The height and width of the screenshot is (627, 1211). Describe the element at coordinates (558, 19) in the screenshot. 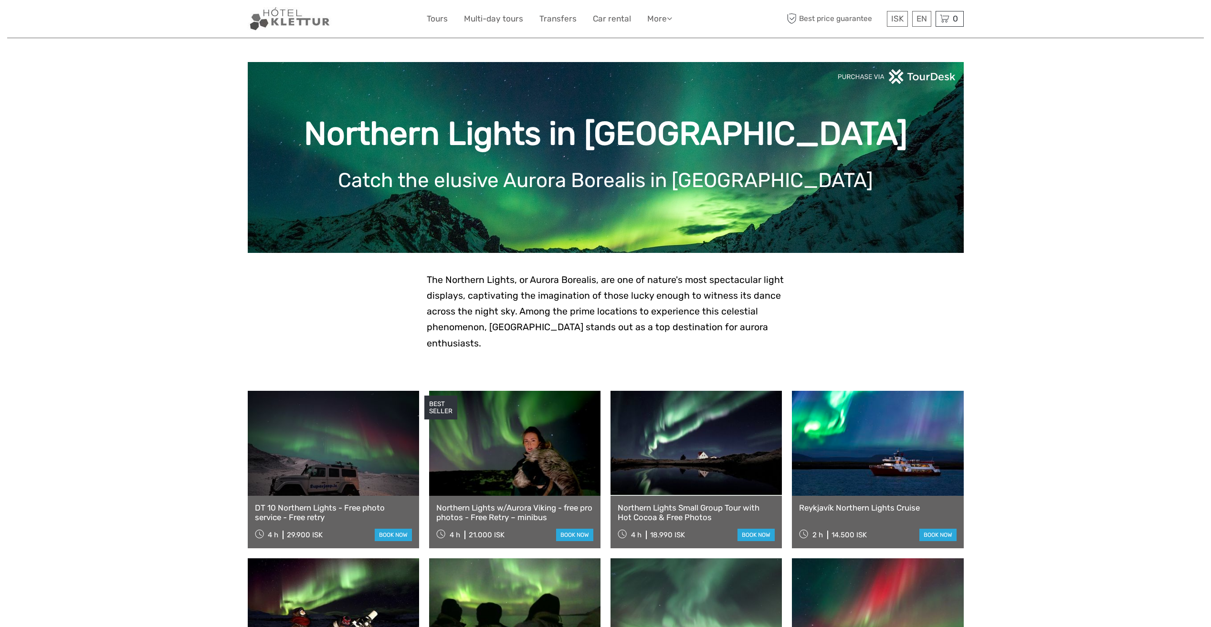

I see `a: Transfers` at that location.